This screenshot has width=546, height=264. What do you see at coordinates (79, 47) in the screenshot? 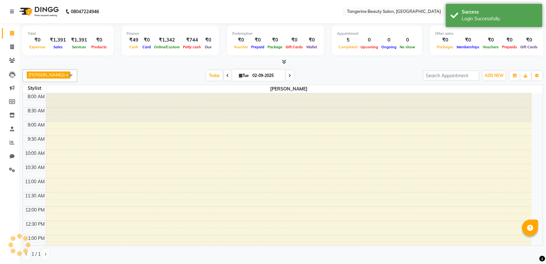
I see `span: Services` at bounding box center [79, 47].